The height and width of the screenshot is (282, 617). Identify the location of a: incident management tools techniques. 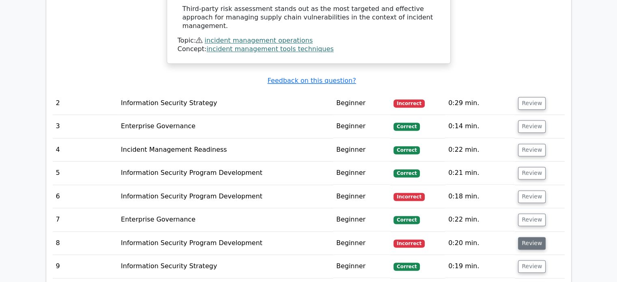
(270, 49).